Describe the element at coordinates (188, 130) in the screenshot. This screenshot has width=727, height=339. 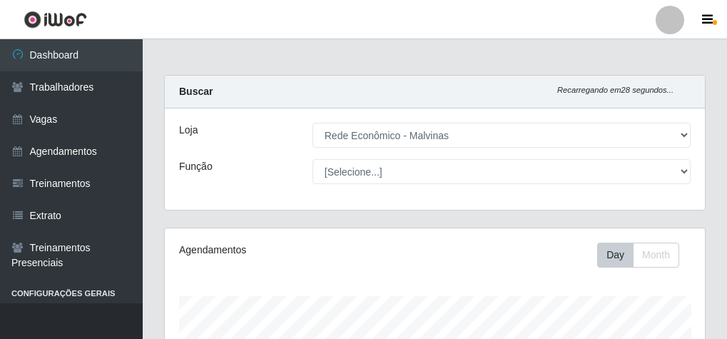
I see `label: Loja` at that location.